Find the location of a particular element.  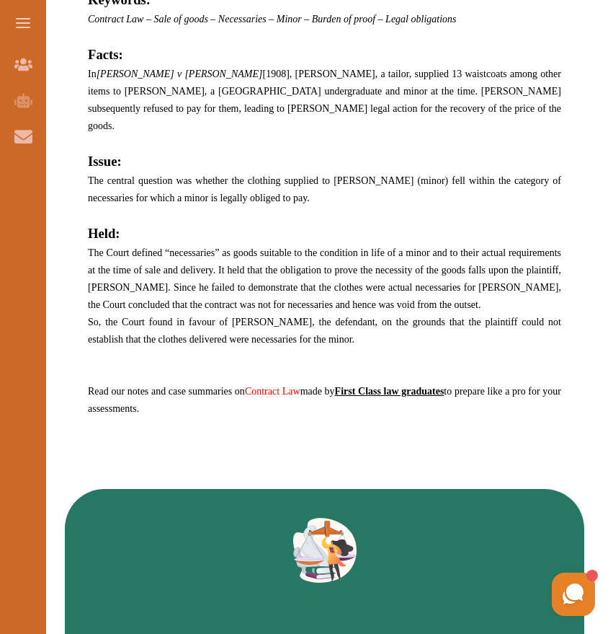

strong: Issue: is located at coordinates (105, 161).